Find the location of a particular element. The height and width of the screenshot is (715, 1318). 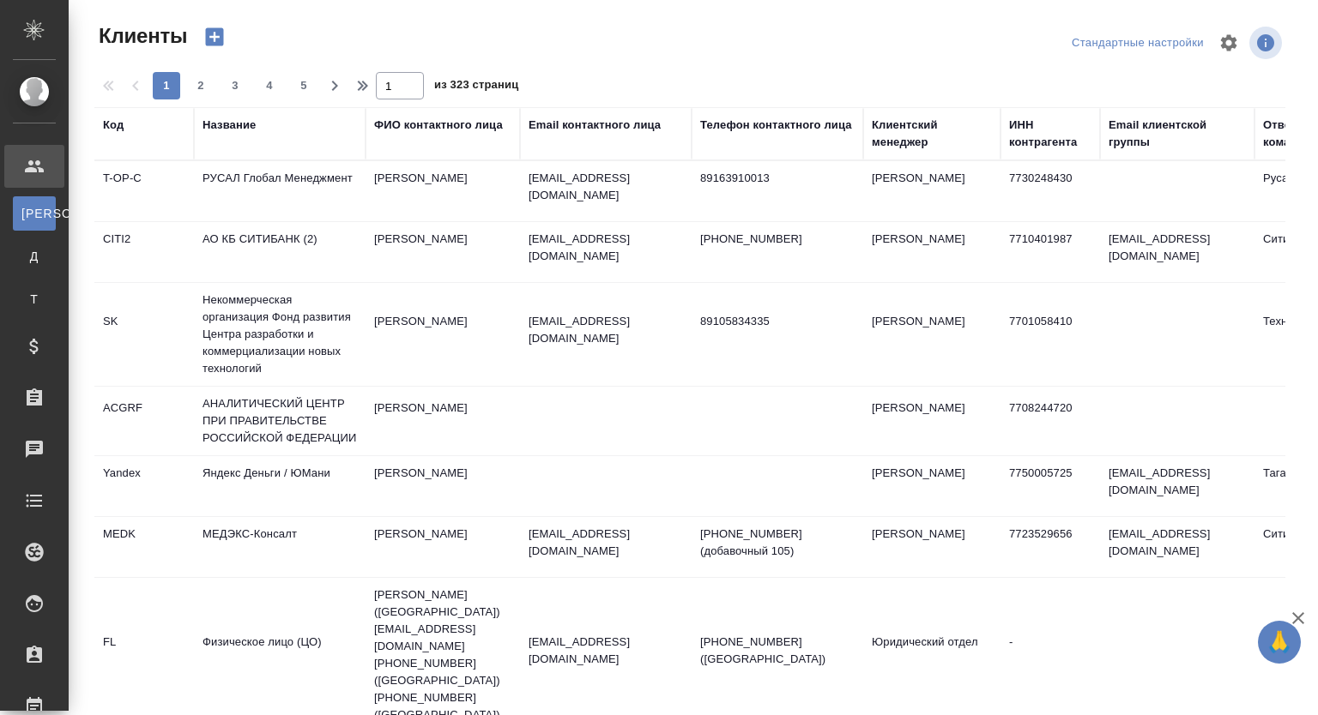

button: 4 is located at coordinates (269, 86).